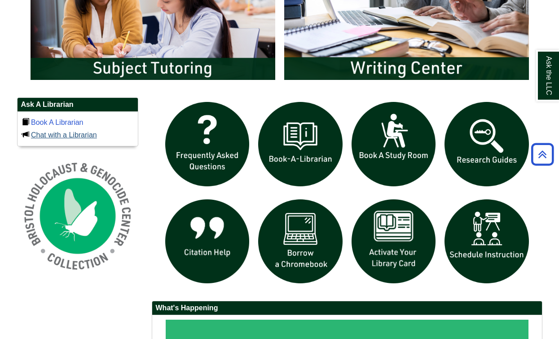  Describe the element at coordinates (486, 241) in the screenshot. I see `img: For faculty. Schedule Library Instruction icon links to form.` at that location.